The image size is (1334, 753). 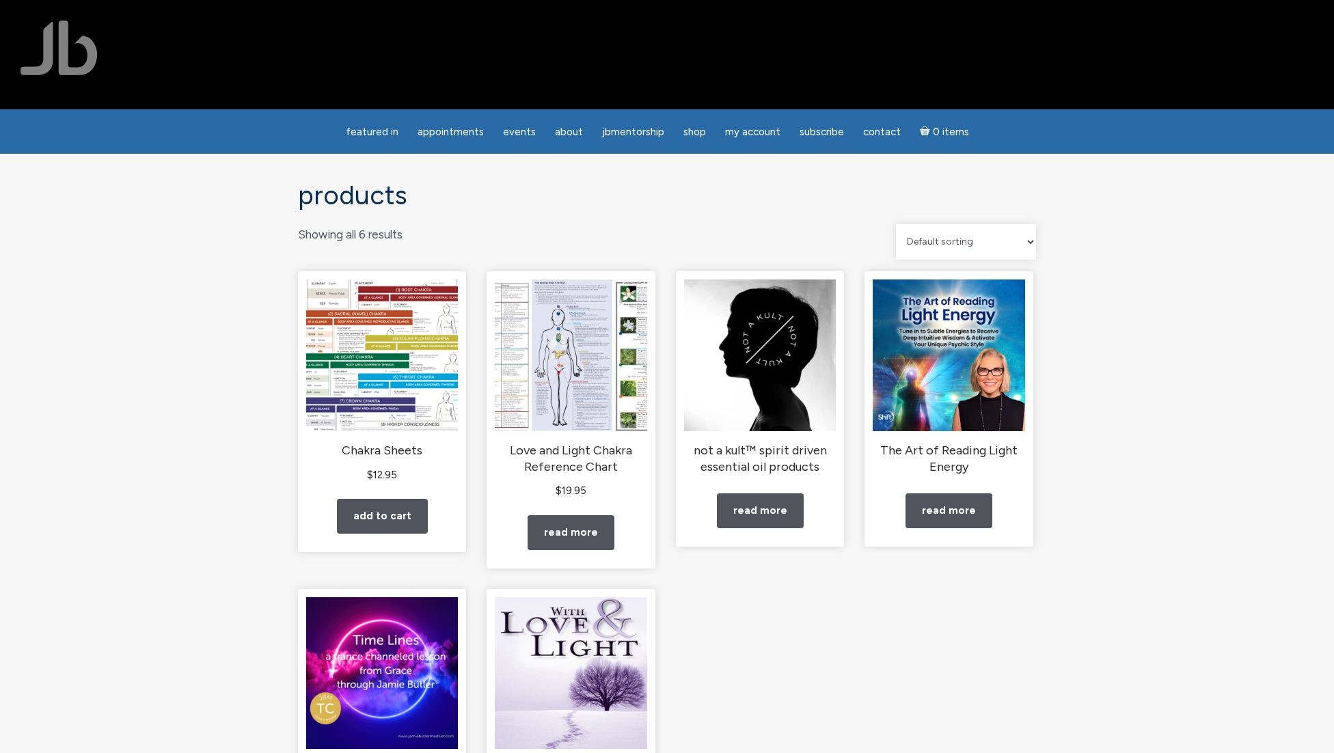 What do you see at coordinates (633, 132) in the screenshot?
I see `a: JBMentorship` at bounding box center [633, 132].